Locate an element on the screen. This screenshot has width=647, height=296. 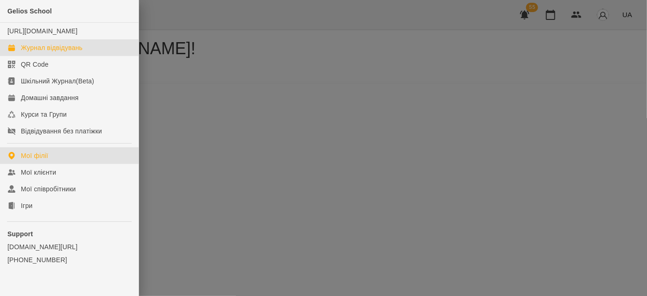
span: Gelios School is located at coordinates (30, 11).